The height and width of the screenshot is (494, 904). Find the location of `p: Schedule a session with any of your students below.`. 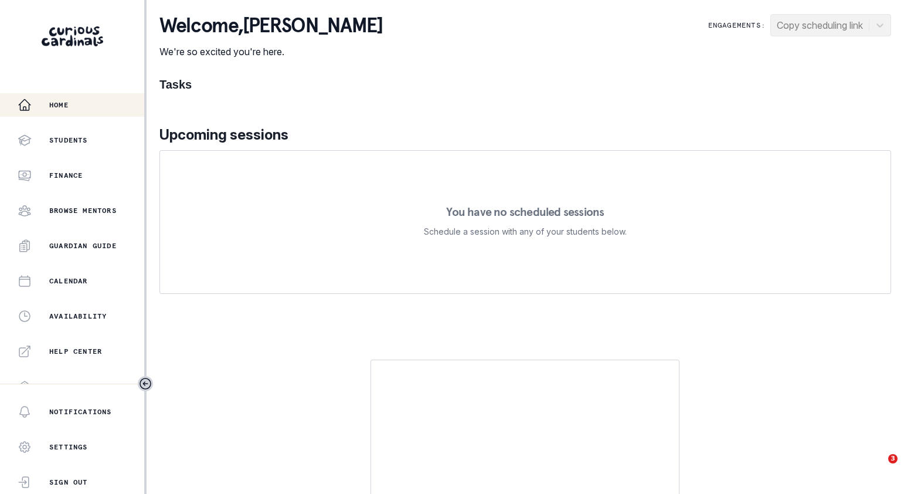

p: Schedule a session with any of your students below. is located at coordinates (525, 232).